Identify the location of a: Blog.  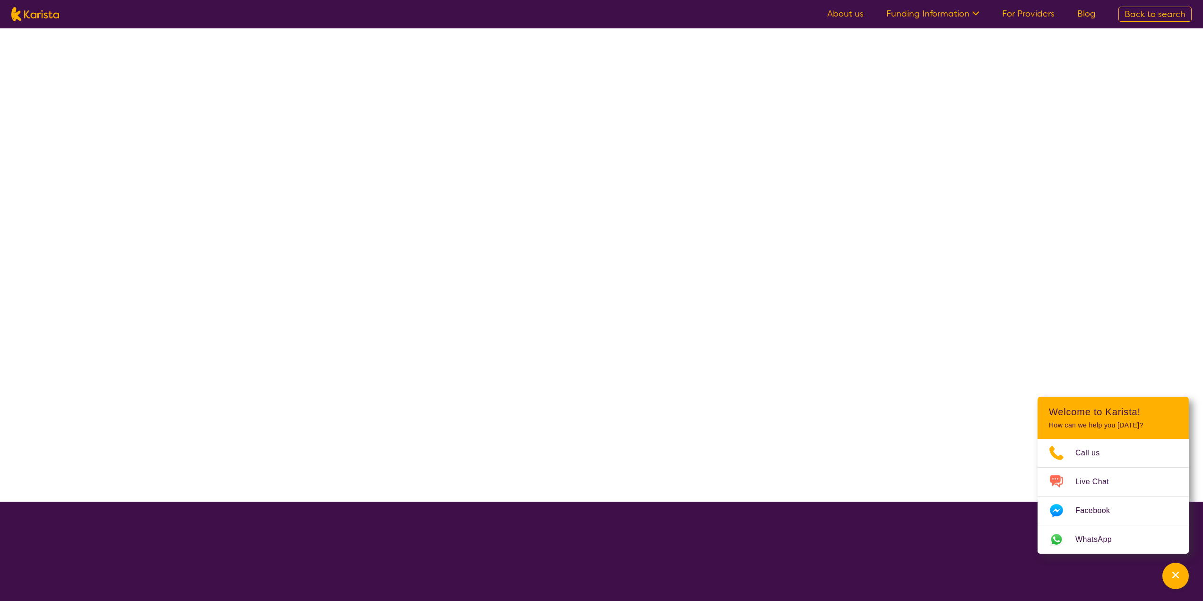
(1086, 14).